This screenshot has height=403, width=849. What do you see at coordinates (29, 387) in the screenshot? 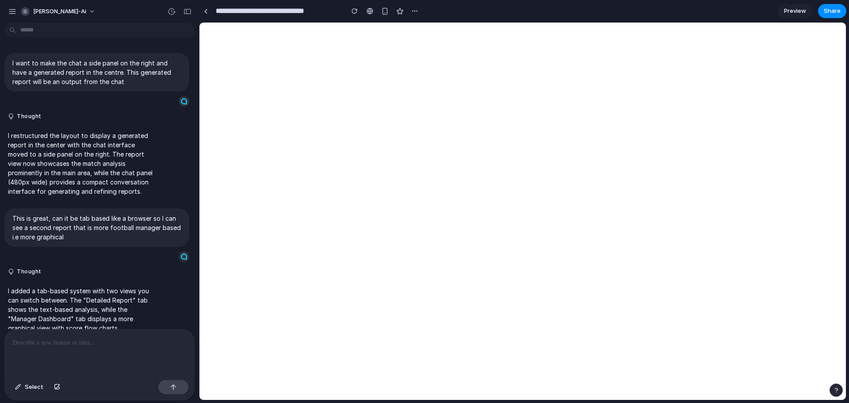
I see `button: Select` at bounding box center [29, 387].